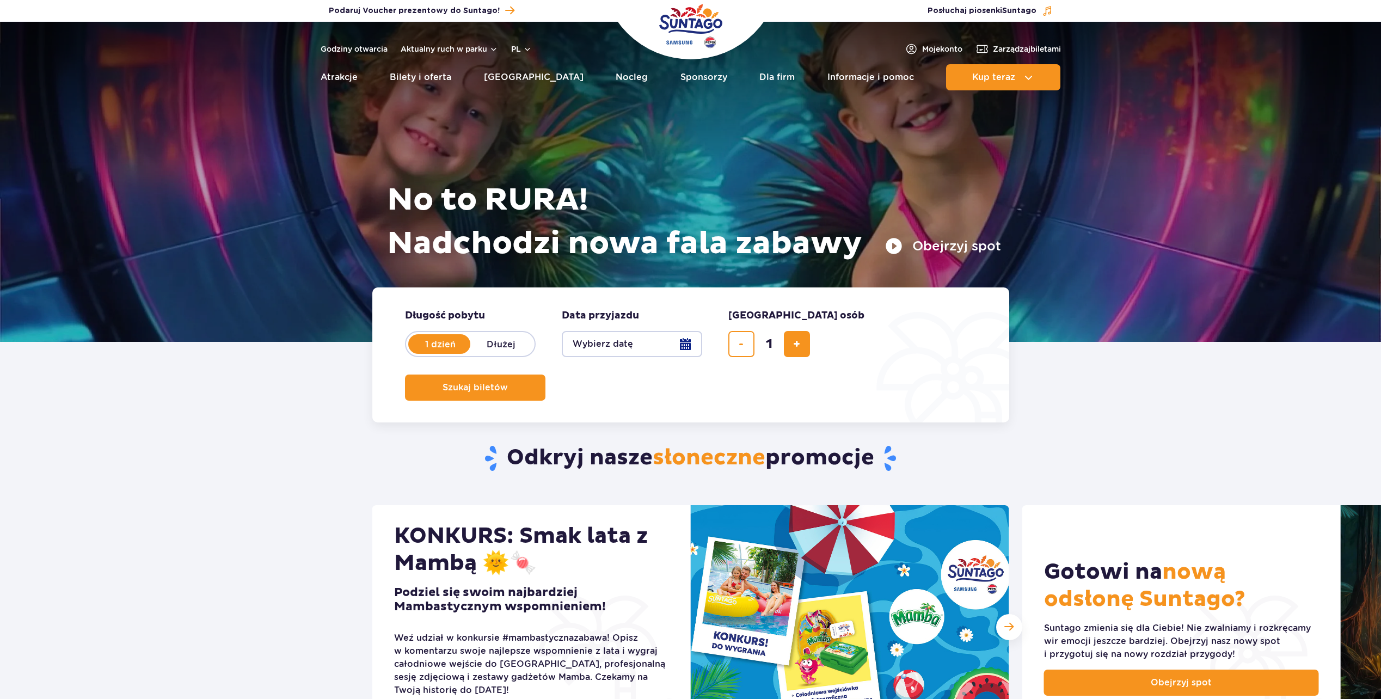  Describe the element at coordinates (704, 77) in the screenshot. I see `a: Sponsorzy` at that location.